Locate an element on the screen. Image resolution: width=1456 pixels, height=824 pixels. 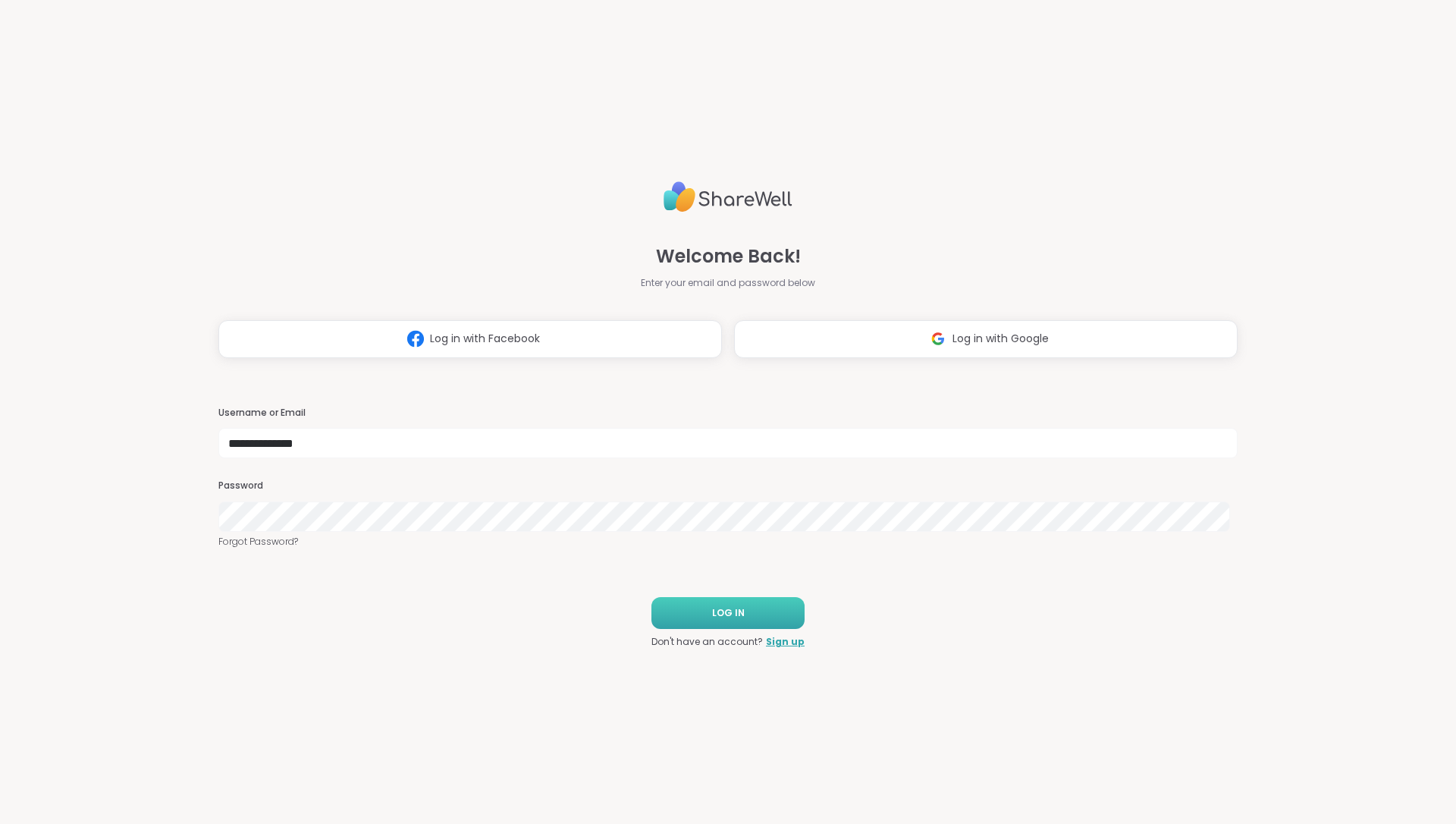
h3: Username or Email is located at coordinates (728, 412).